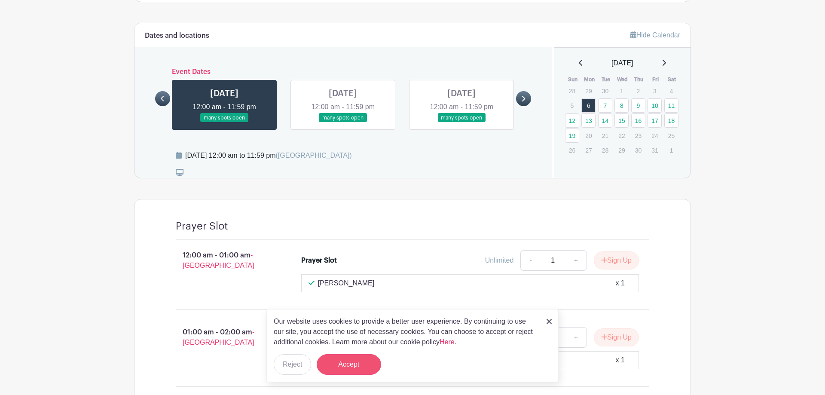 The image size is (825, 395). Describe the element at coordinates (605, 120) in the screenshot. I see `a: 14` at that location.